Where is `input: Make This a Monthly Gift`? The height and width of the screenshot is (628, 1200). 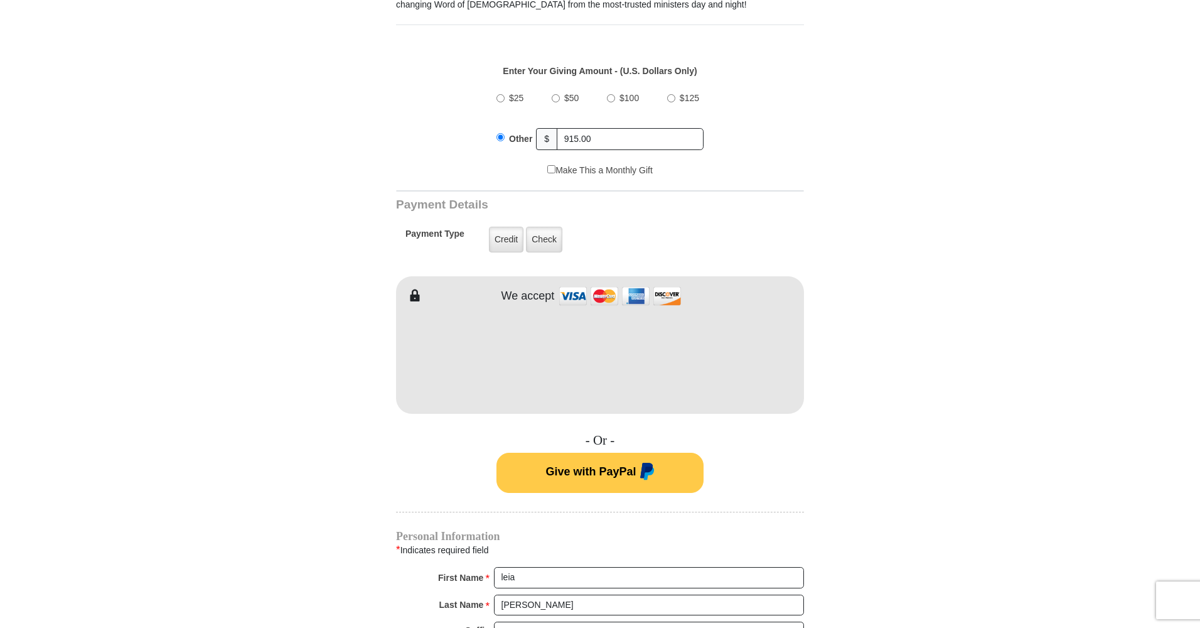 input: Make This a Monthly Gift is located at coordinates (551, 169).